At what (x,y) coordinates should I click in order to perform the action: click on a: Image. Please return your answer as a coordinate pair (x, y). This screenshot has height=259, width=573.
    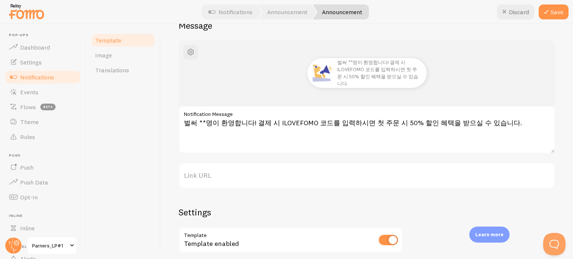
    Looking at the image, I should click on (123, 55).